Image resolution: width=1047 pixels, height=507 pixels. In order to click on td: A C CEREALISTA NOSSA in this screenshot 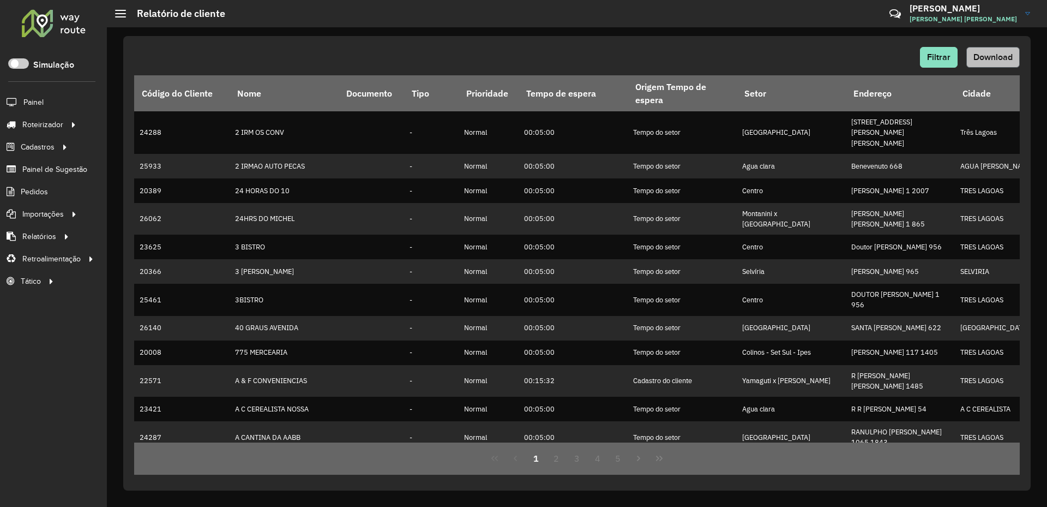, I will do `click(284, 409)`.